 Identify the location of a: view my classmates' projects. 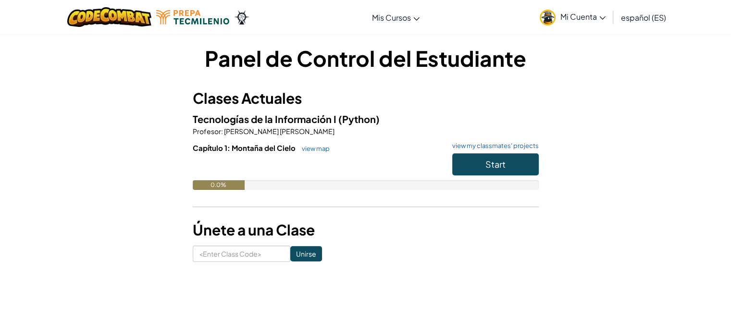
(493, 146).